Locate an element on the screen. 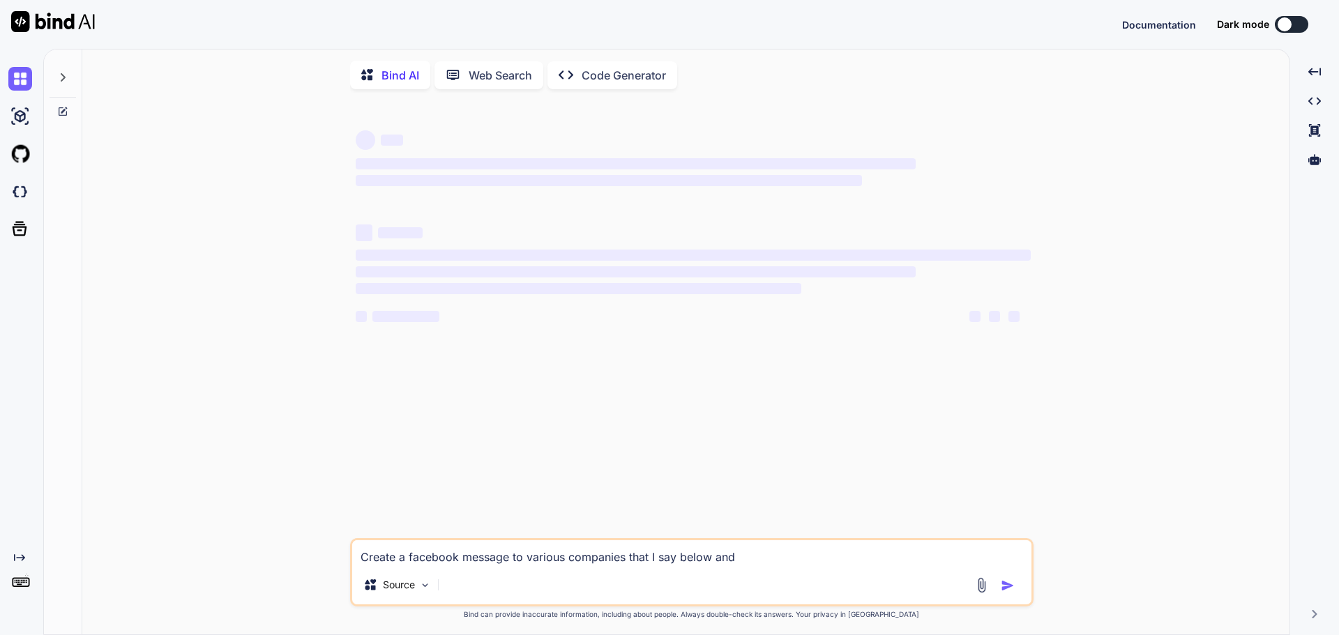  textarea: Create a facebook message to various companies that I say below and is located at coordinates (692, 553).